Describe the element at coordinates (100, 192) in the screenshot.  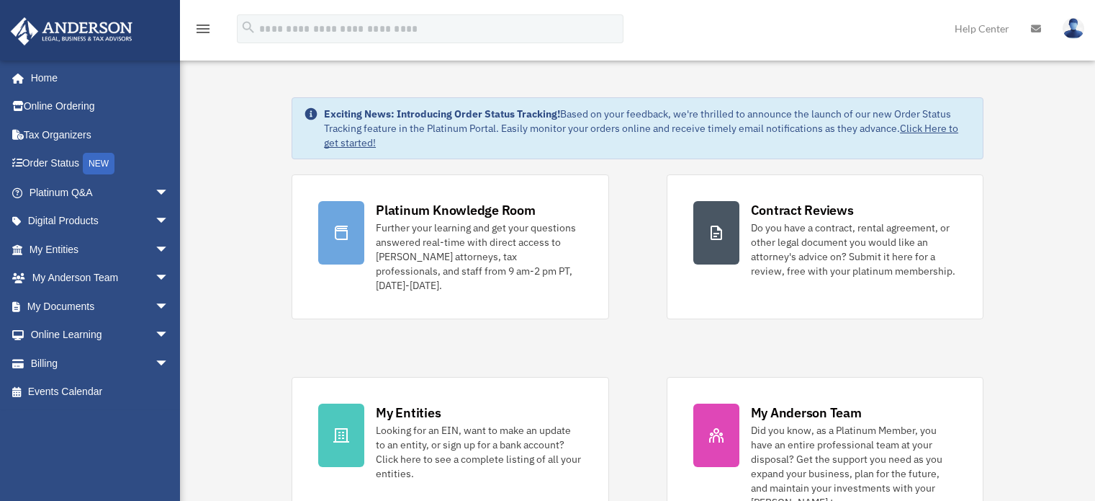
I see `a: Platinum Q&Aarrow_drop_down` at that location.